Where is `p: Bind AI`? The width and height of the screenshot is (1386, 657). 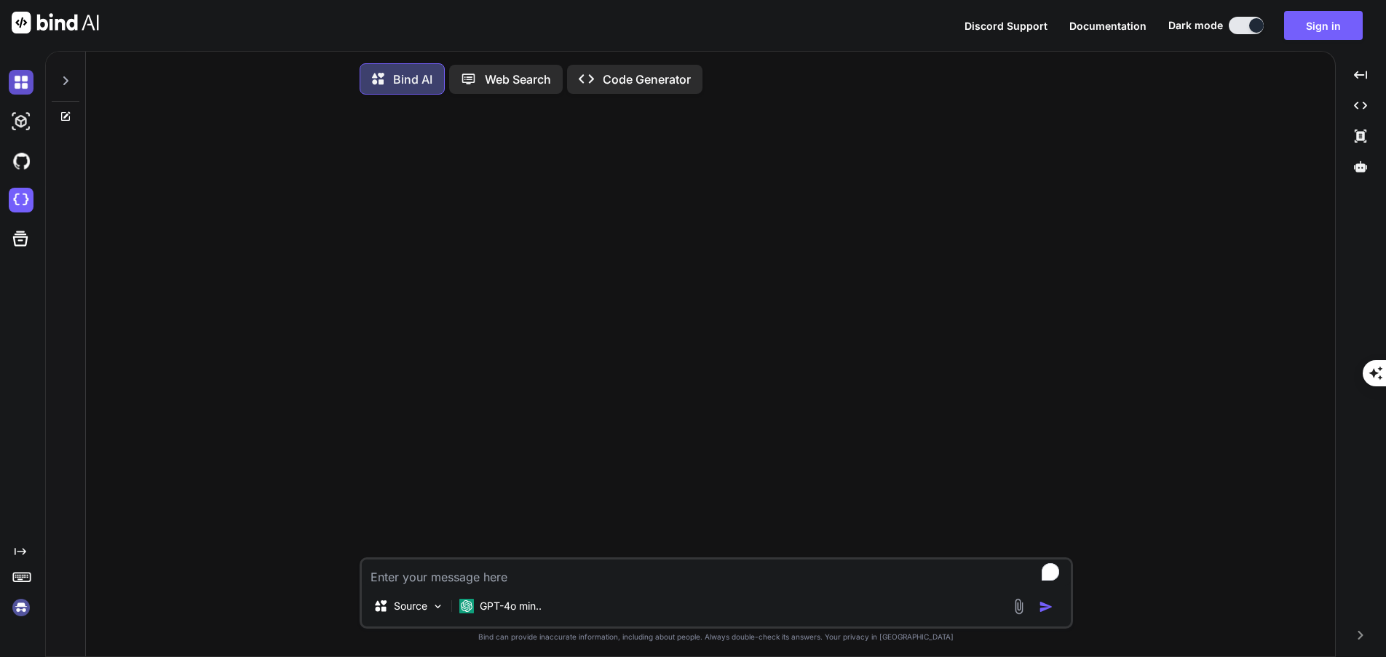 p: Bind AI is located at coordinates (413, 79).